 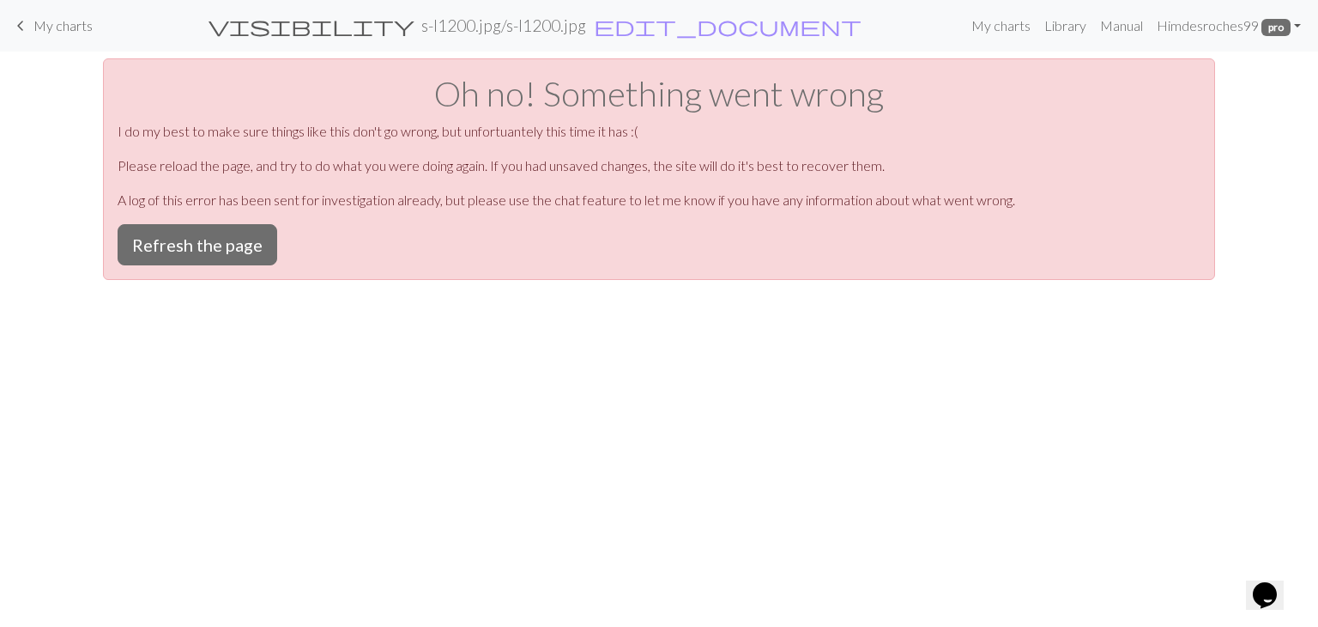 What do you see at coordinates (659, 94) in the screenshot?
I see `h1: Oh no! Something went wrong` at bounding box center [659, 94].